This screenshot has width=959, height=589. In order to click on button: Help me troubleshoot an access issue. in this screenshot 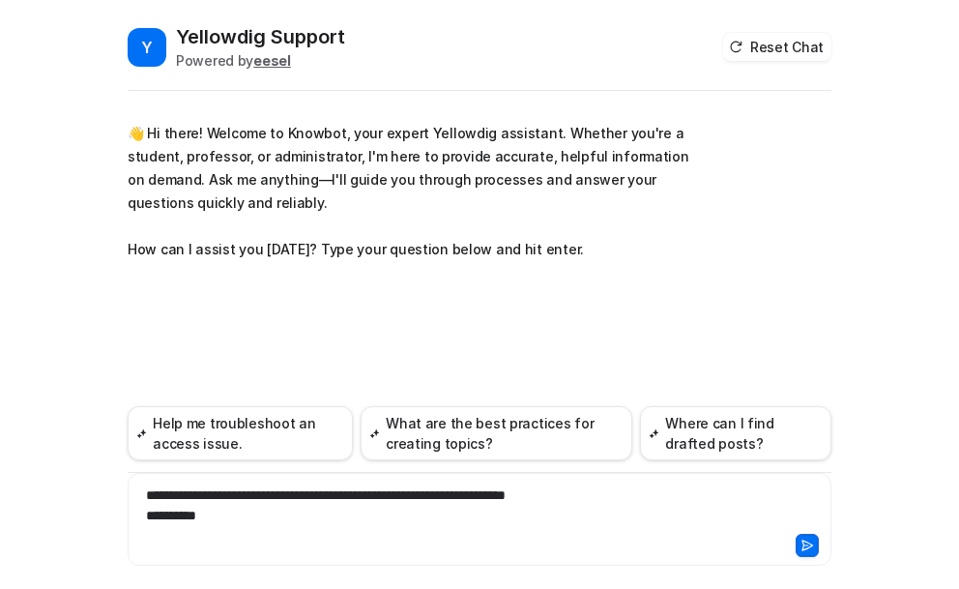, I will do `click(240, 433)`.